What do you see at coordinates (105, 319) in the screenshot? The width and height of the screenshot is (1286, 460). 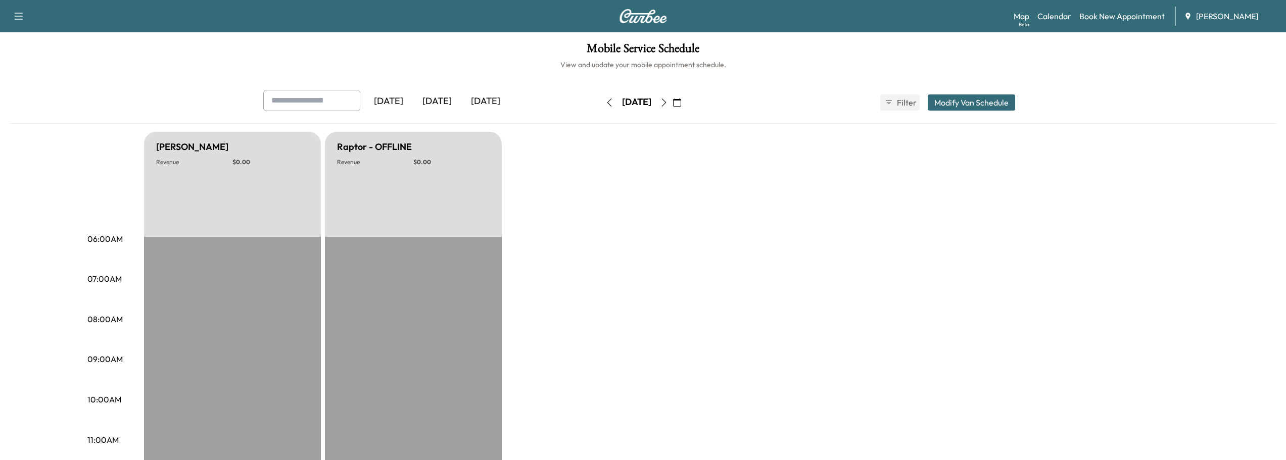 I see `p: 08:00AM` at bounding box center [105, 319].